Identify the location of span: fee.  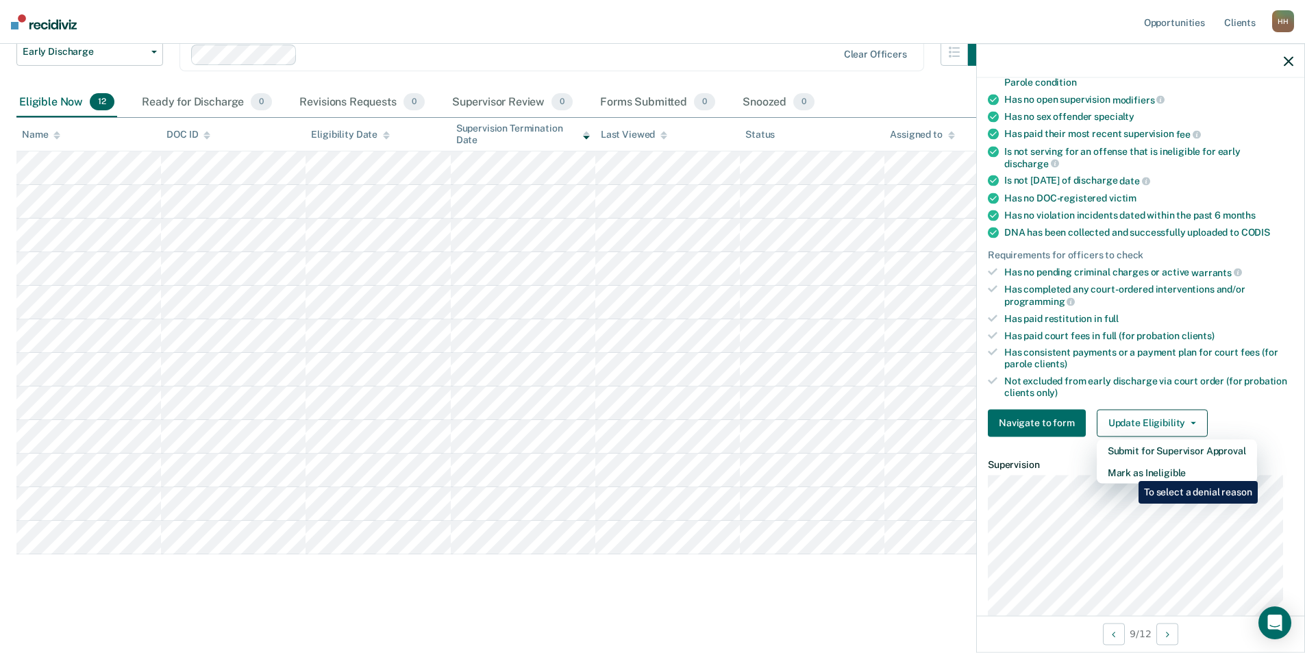
(1189, 134).